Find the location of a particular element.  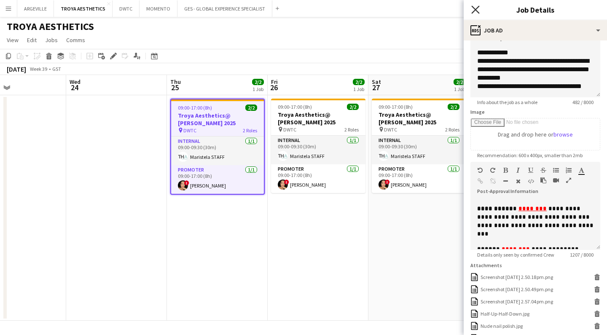

button: ARGEVILLE is located at coordinates (35, 8).